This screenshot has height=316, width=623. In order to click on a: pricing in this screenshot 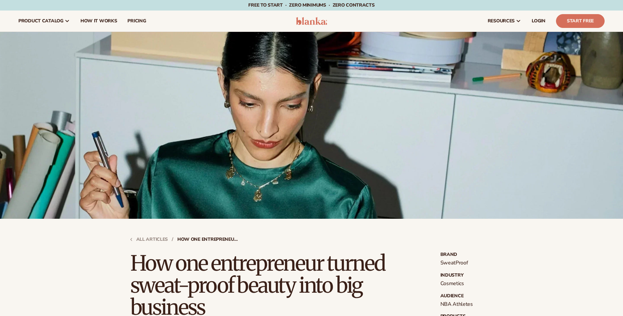, I will do `click(137, 21)`.